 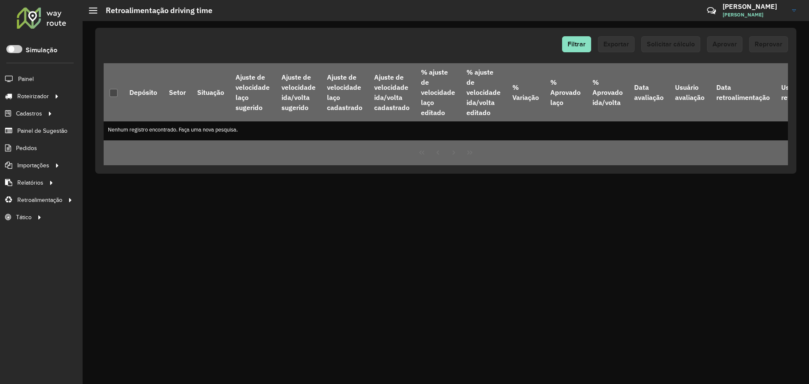 What do you see at coordinates (42, 131) in the screenshot?
I see `span: Painel de Sugestão` at bounding box center [42, 131].